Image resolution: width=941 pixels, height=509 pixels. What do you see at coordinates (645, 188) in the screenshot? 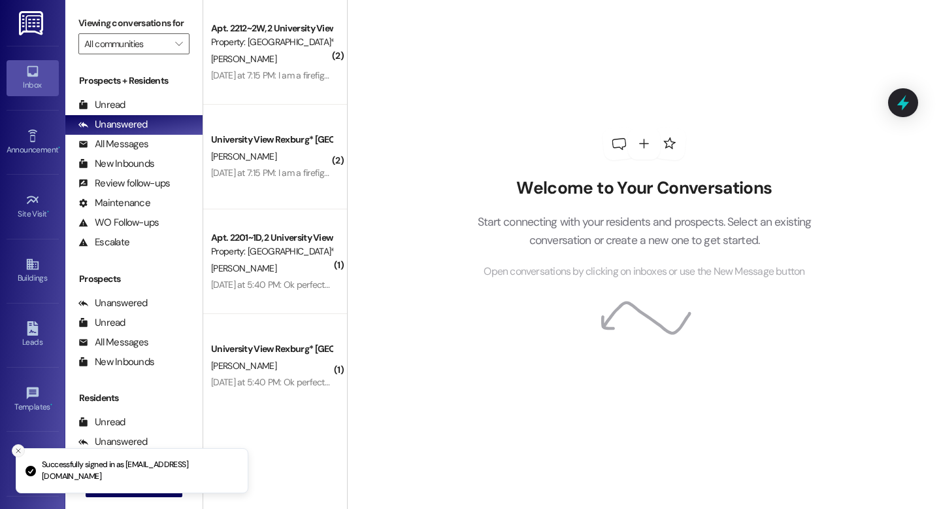
I see `h2: Welcome to Your Conversations` at bounding box center [645, 188].